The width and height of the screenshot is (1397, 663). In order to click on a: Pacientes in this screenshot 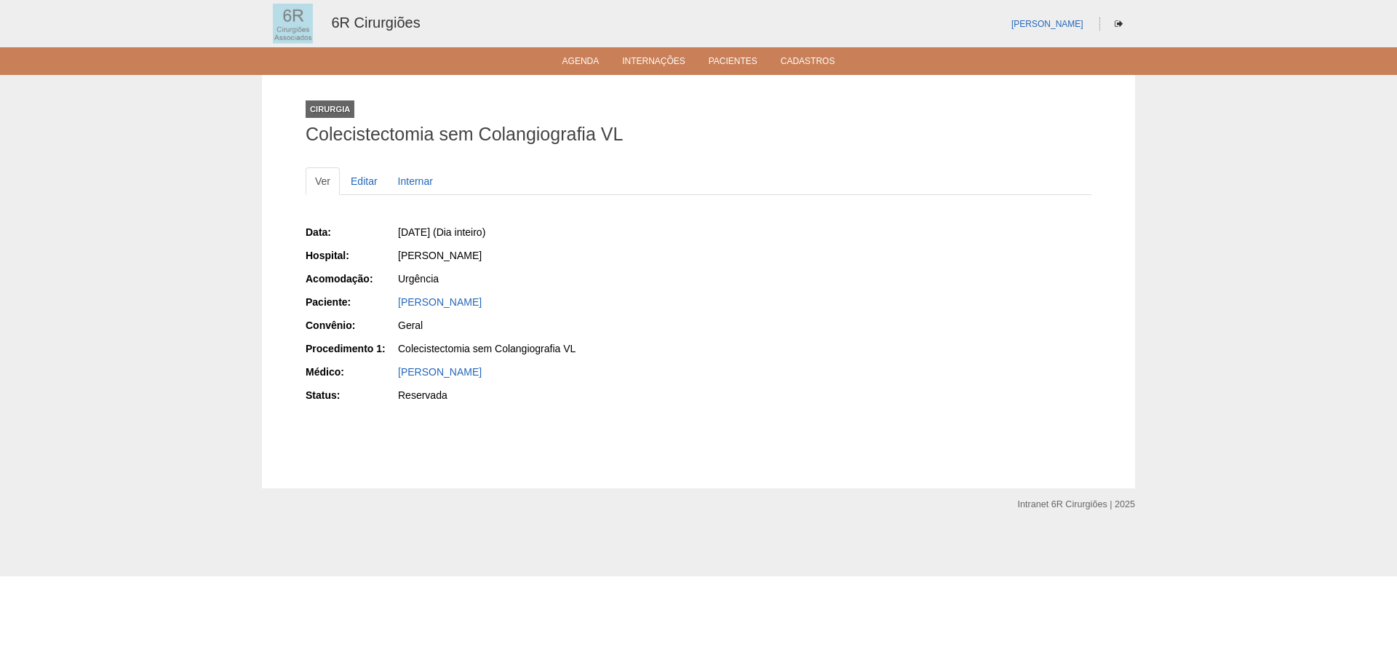, I will do `click(733, 63)`.